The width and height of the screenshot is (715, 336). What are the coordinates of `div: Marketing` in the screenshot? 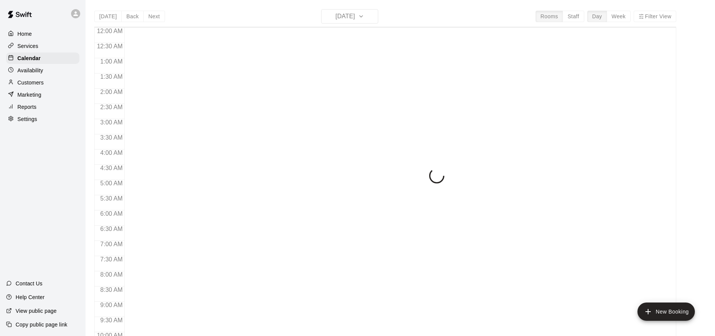 It's located at (43, 95).